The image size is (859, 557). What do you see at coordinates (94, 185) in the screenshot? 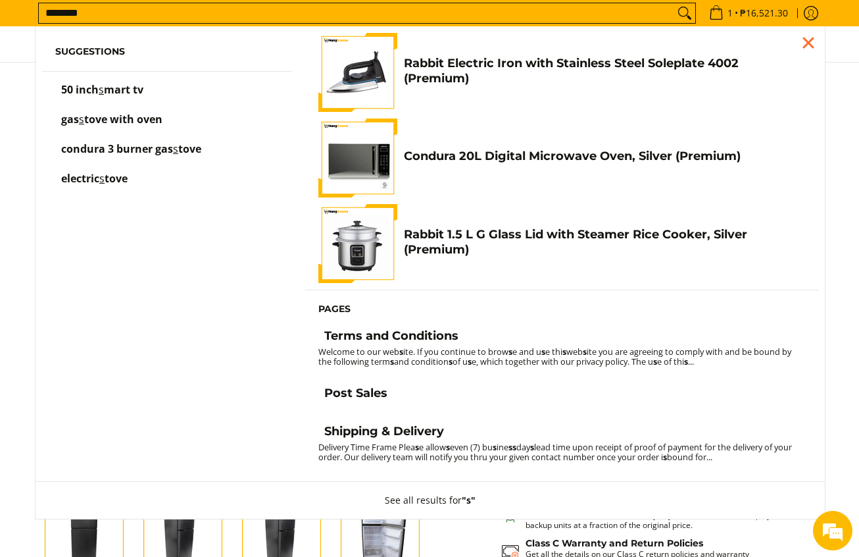
I see `p: electric stove` at bounding box center [94, 185].